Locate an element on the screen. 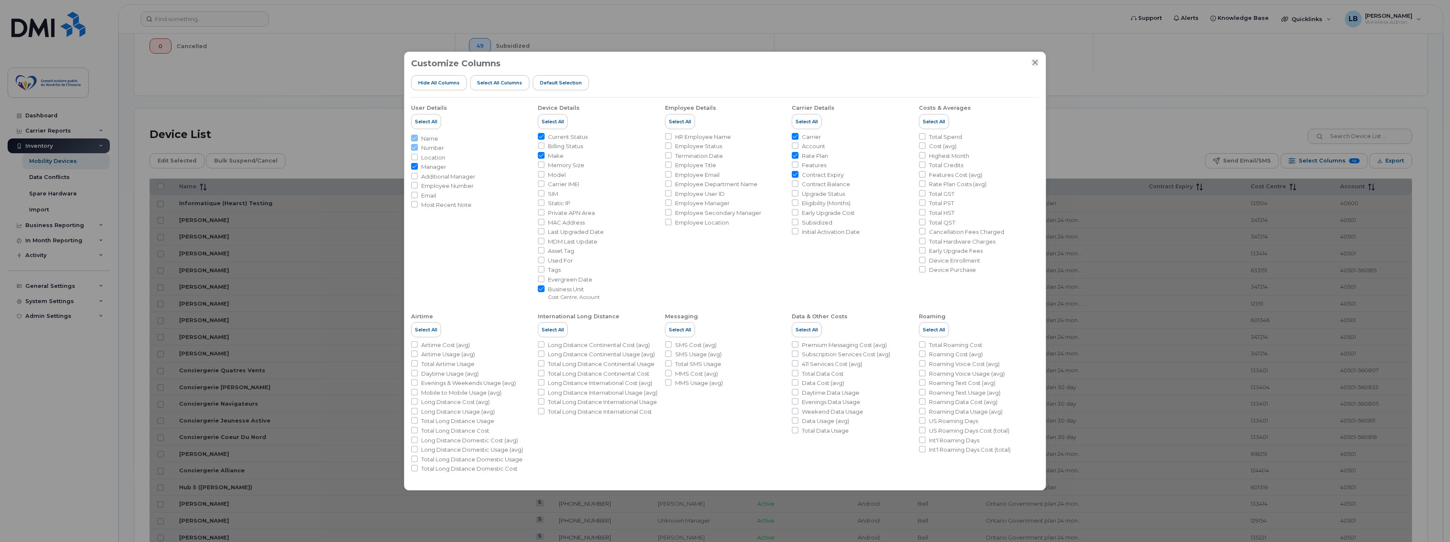 Image resolution: width=1450 pixels, height=542 pixels. span: MAC Address is located at coordinates (566, 223).